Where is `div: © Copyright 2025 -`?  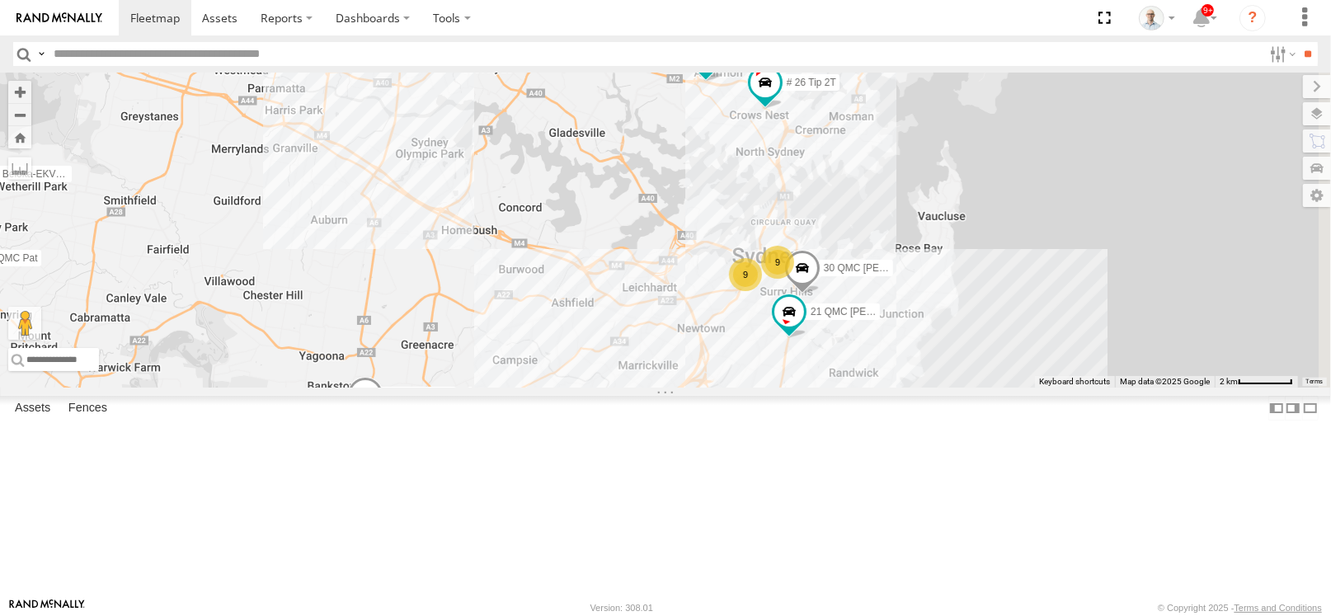
div: © Copyright 2025 - is located at coordinates (1239, 608).